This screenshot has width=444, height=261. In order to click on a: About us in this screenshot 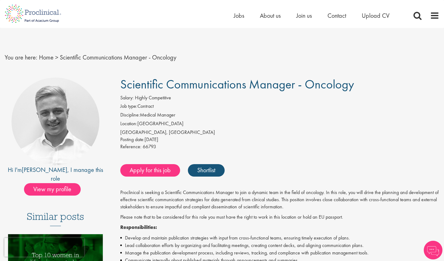, I will do `click(270, 16)`.